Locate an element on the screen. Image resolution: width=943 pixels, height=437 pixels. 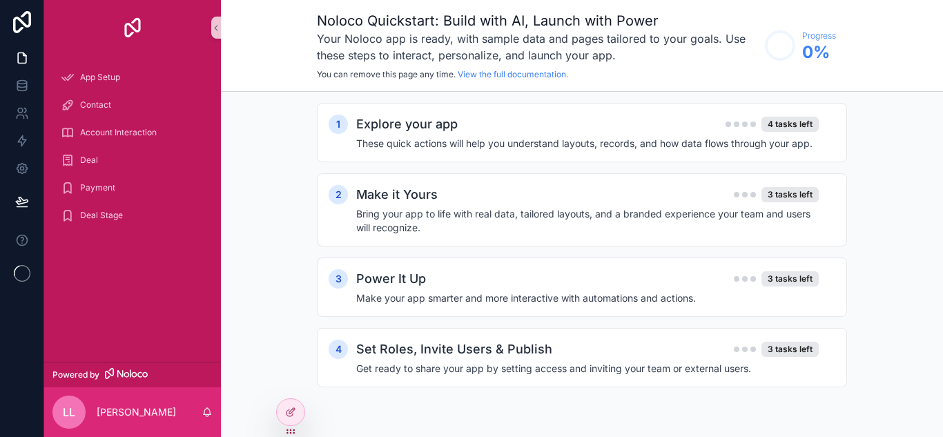
span: Powered by is located at coordinates (76, 375).